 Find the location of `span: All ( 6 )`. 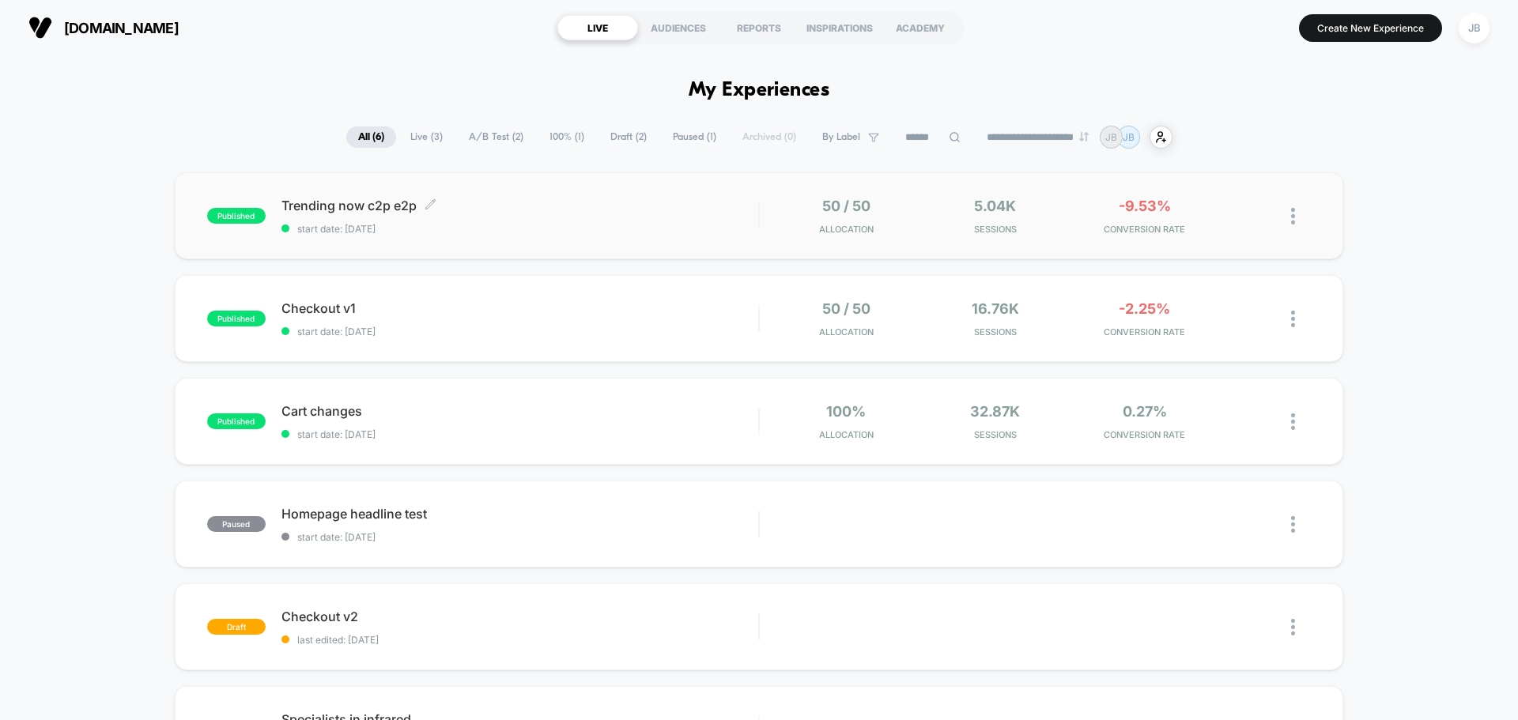

span: All ( 6 ) is located at coordinates (371, 137).